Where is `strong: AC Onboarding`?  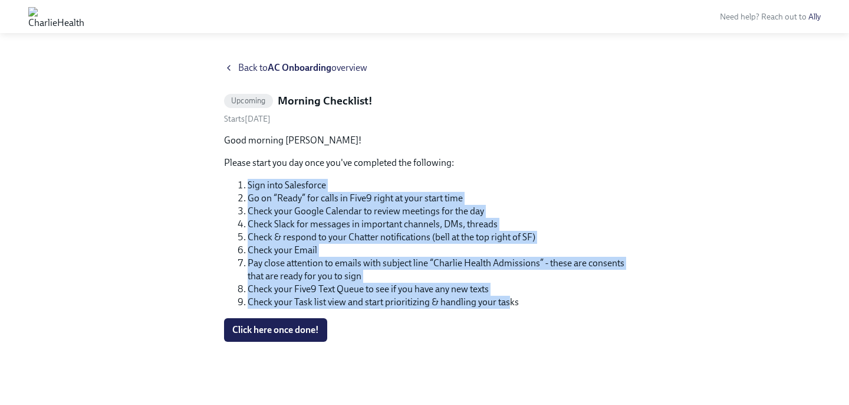 strong: AC Onboarding is located at coordinates (300, 67).